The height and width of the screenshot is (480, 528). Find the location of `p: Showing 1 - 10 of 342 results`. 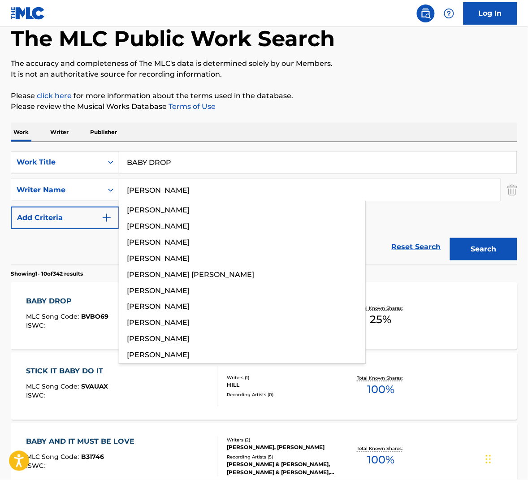

p: Showing 1 - 10 of 342 results is located at coordinates (47, 274).